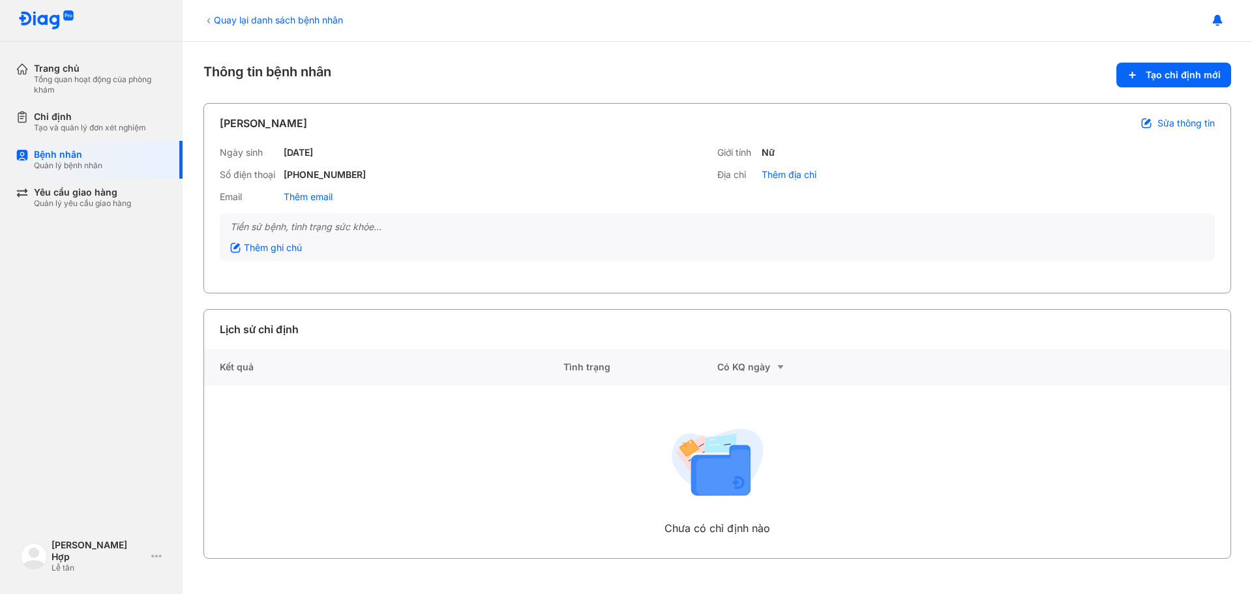 The image size is (1252, 594). I want to click on div: Ngày sinh, so click(249, 153).